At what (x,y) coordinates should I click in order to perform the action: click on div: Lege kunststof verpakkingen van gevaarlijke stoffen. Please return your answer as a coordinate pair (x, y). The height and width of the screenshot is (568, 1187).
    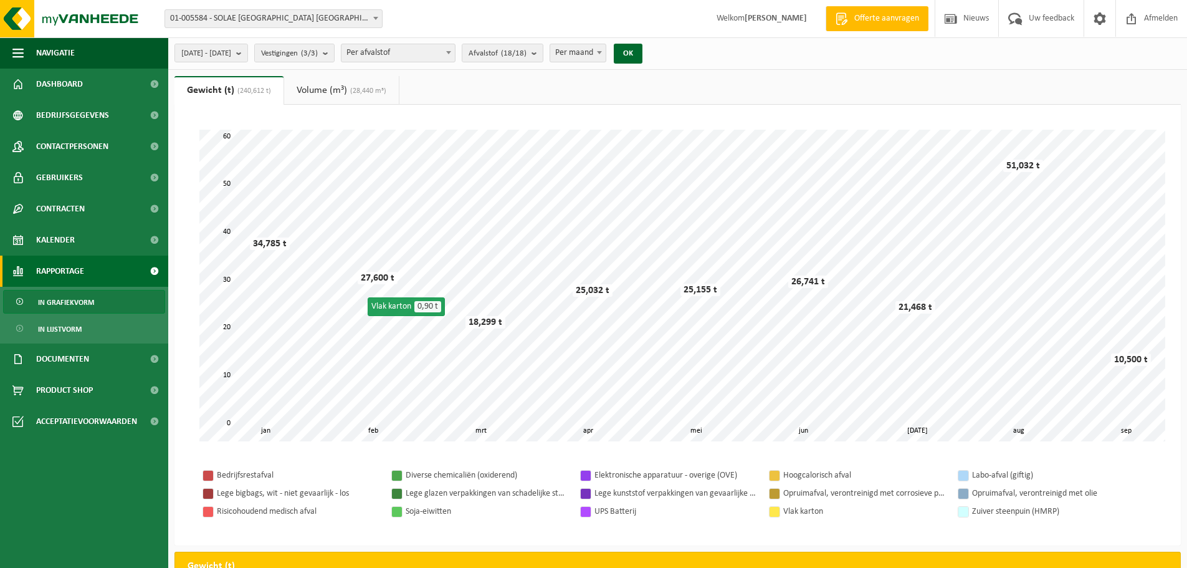
    Looking at the image, I should click on (675, 493).